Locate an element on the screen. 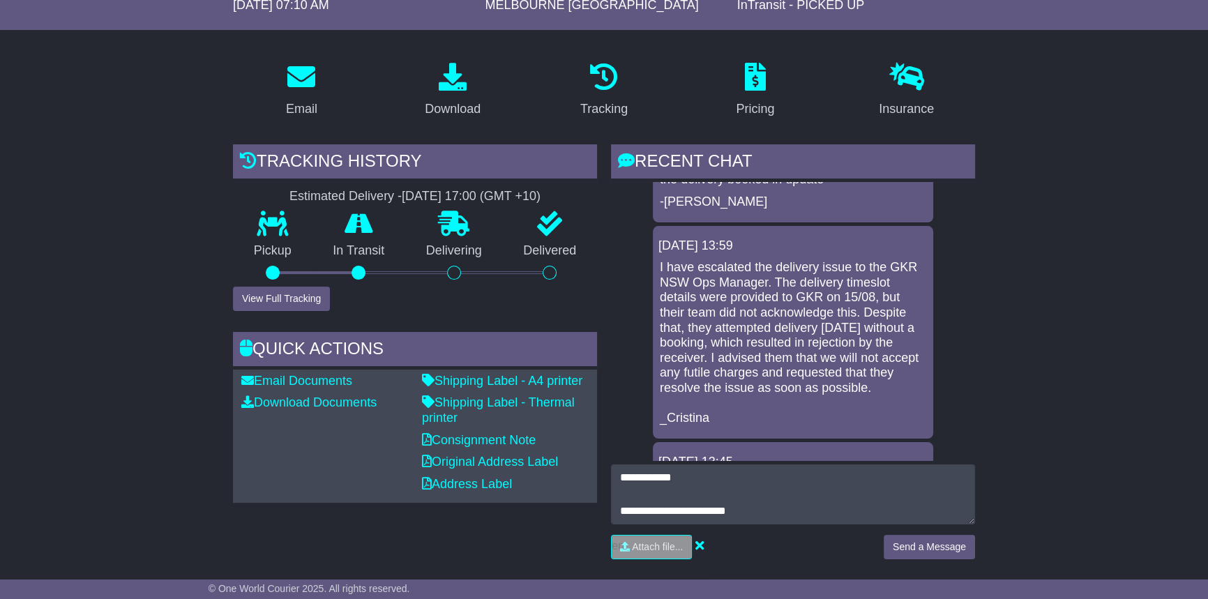  div: Email is located at coordinates (301, 109).